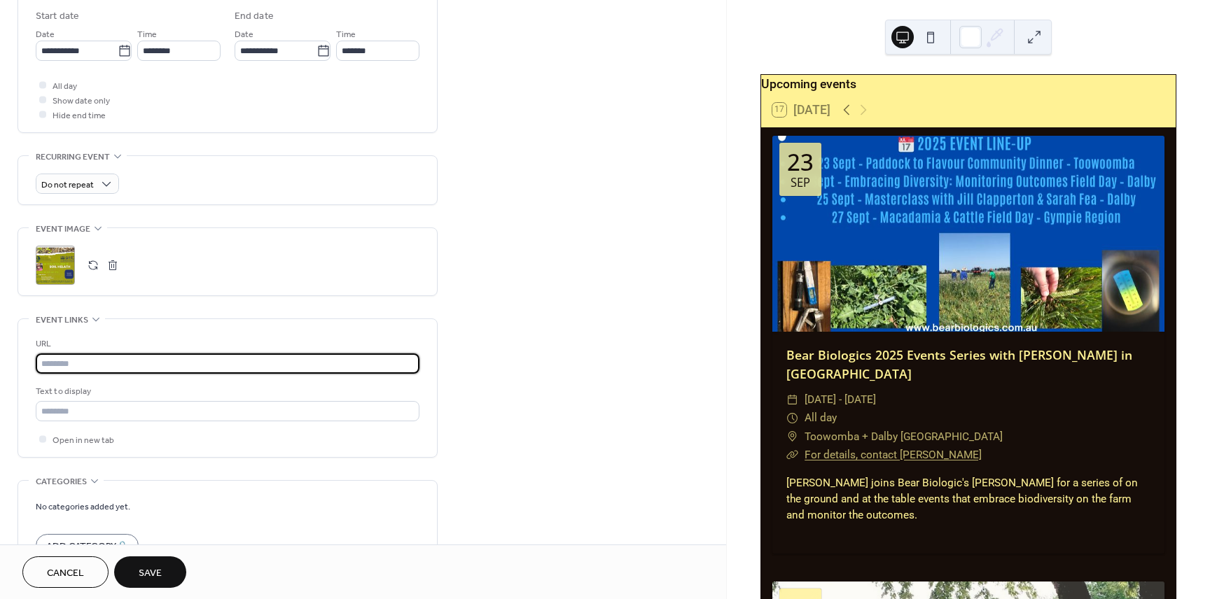 The image size is (1210, 599). What do you see at coordinates (65, 572) in the screenshot?
I see `a: Cancel` at bounding box center [65, 572].